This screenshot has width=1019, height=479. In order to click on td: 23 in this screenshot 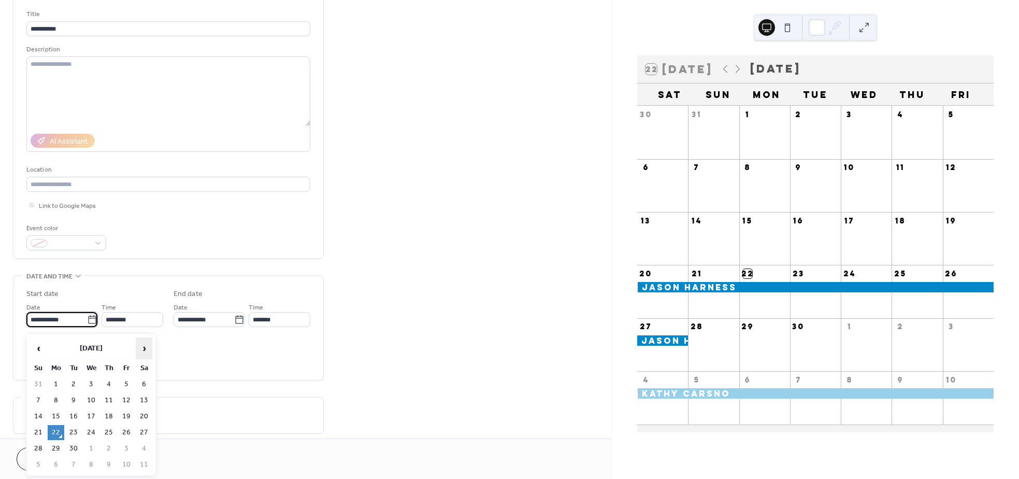, I will do `click(74, 432)`.